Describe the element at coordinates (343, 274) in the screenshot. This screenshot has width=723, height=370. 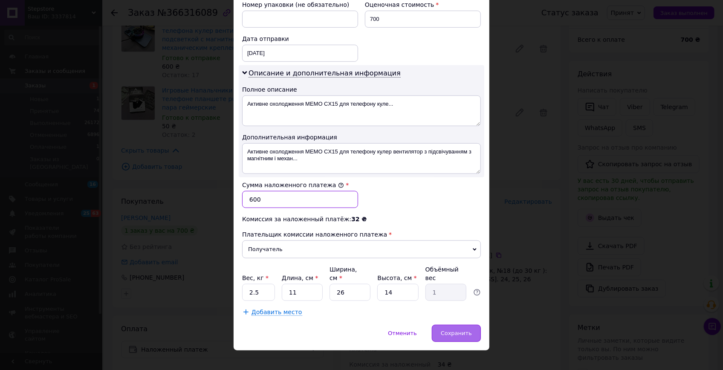
I see `label: Ширина, см` at that location.